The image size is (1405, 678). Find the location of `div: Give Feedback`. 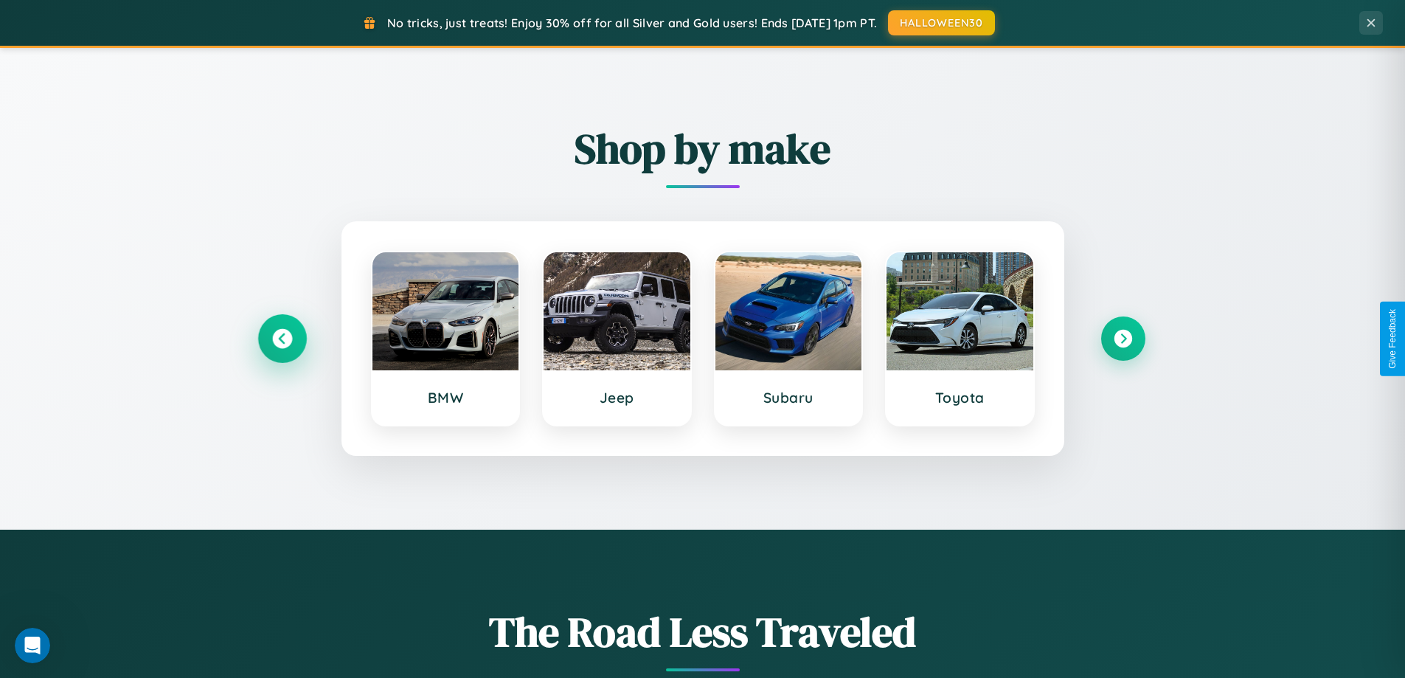

div: Give Feedback is located at coordinates (1392, 338).